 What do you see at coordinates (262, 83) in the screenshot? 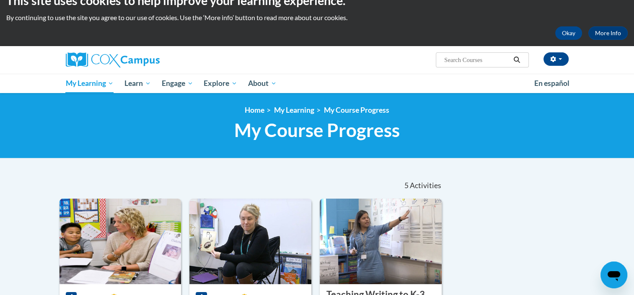
I see `span: About` at bounding box center [262, 83].